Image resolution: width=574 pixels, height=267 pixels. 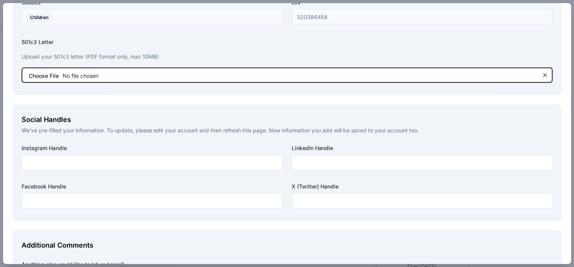 I want to click on label: Instagram Handle, so click(x=152, y=148).